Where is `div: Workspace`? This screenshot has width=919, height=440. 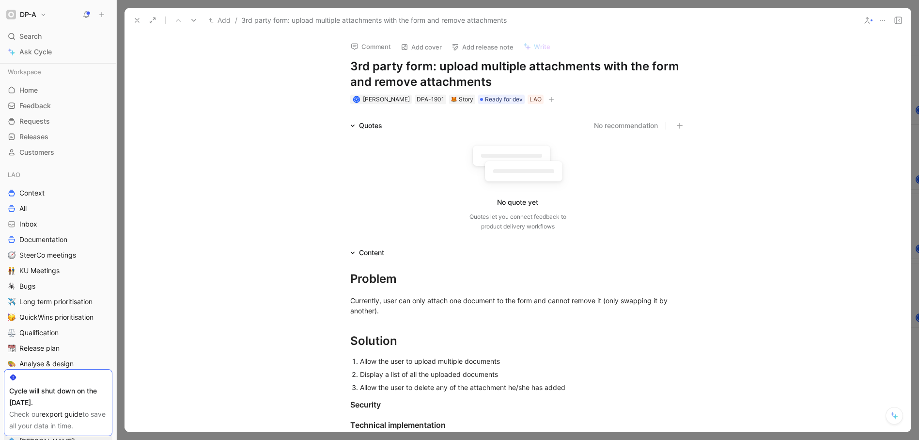
div: Workspace is located at coordinates (58, 72).